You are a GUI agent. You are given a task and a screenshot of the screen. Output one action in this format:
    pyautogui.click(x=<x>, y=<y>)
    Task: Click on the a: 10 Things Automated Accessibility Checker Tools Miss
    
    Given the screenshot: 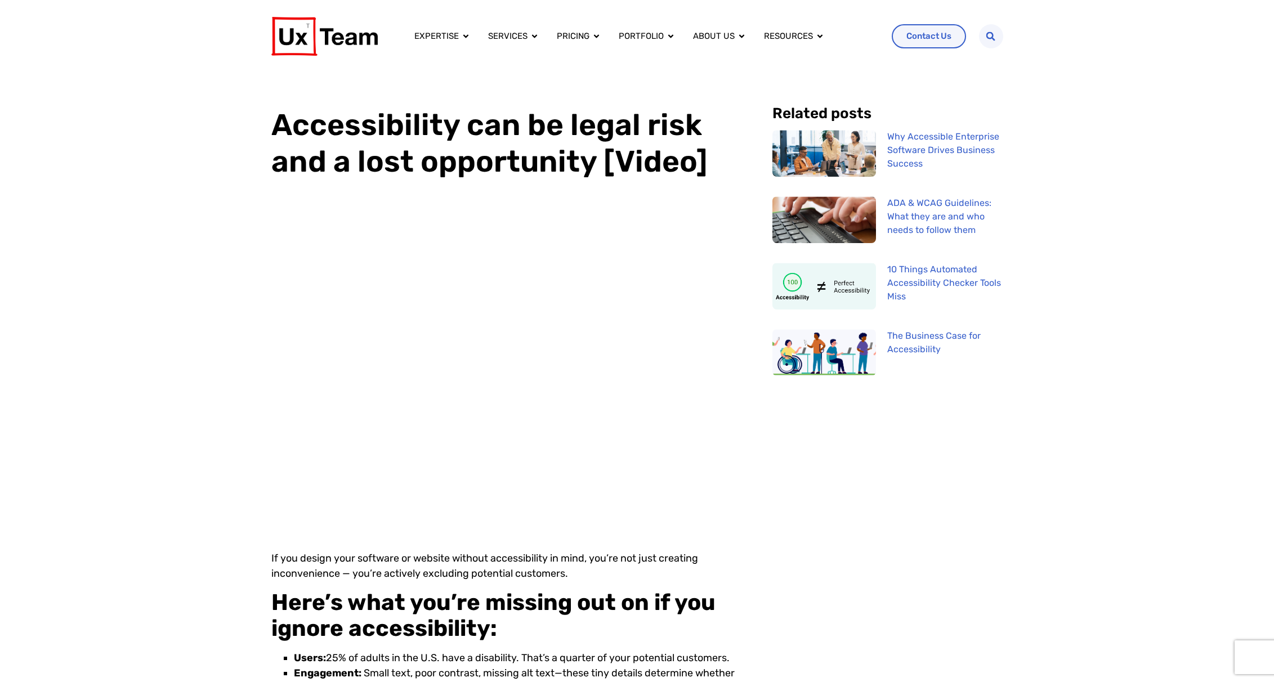 What is the action you would take?
    pyautogui.click(x=944, y=283)
    